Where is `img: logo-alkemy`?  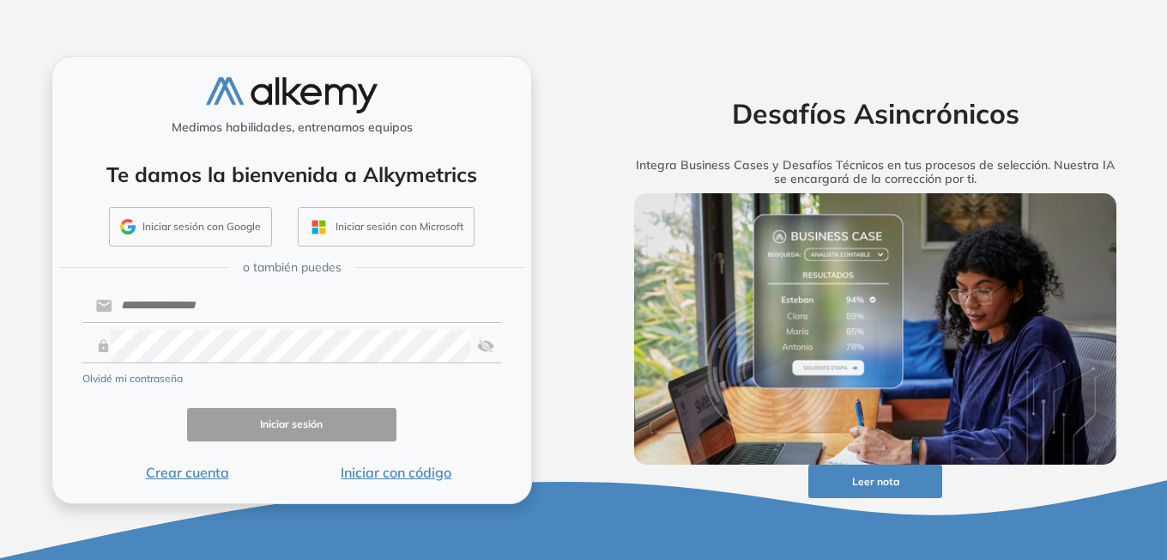 img: logo-alkemy is located at coordinates (292, 94).